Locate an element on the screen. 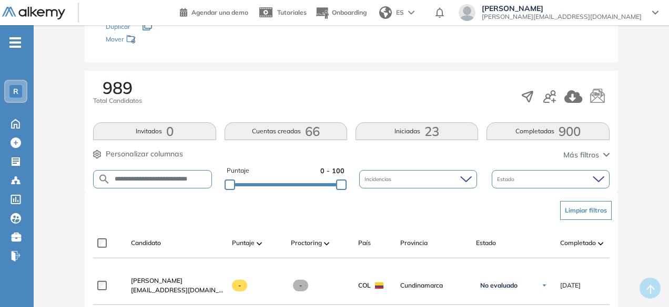  button: Cuentas creadas66 is located at coordinates (285, 131).